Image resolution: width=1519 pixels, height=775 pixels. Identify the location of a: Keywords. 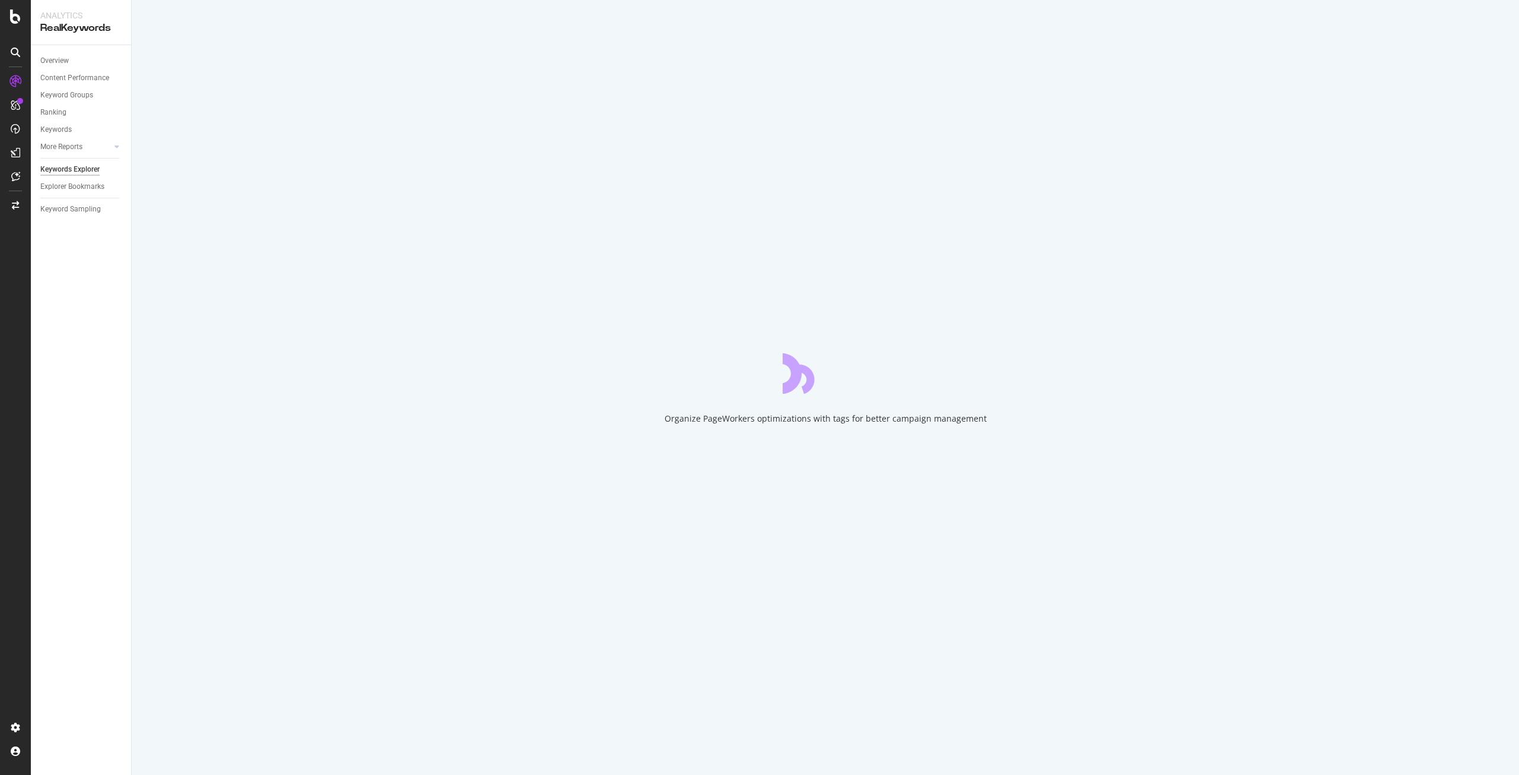
(81, 129).